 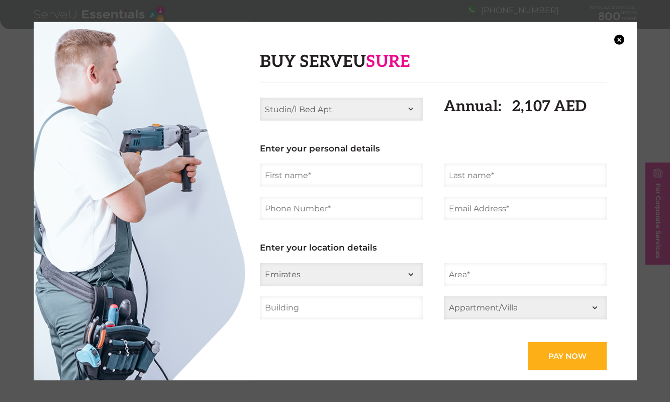 What do you see at coordinates (434, 241) in the screenshot?
I see `h3: Enter your location details` at bounding box center [434, 241].